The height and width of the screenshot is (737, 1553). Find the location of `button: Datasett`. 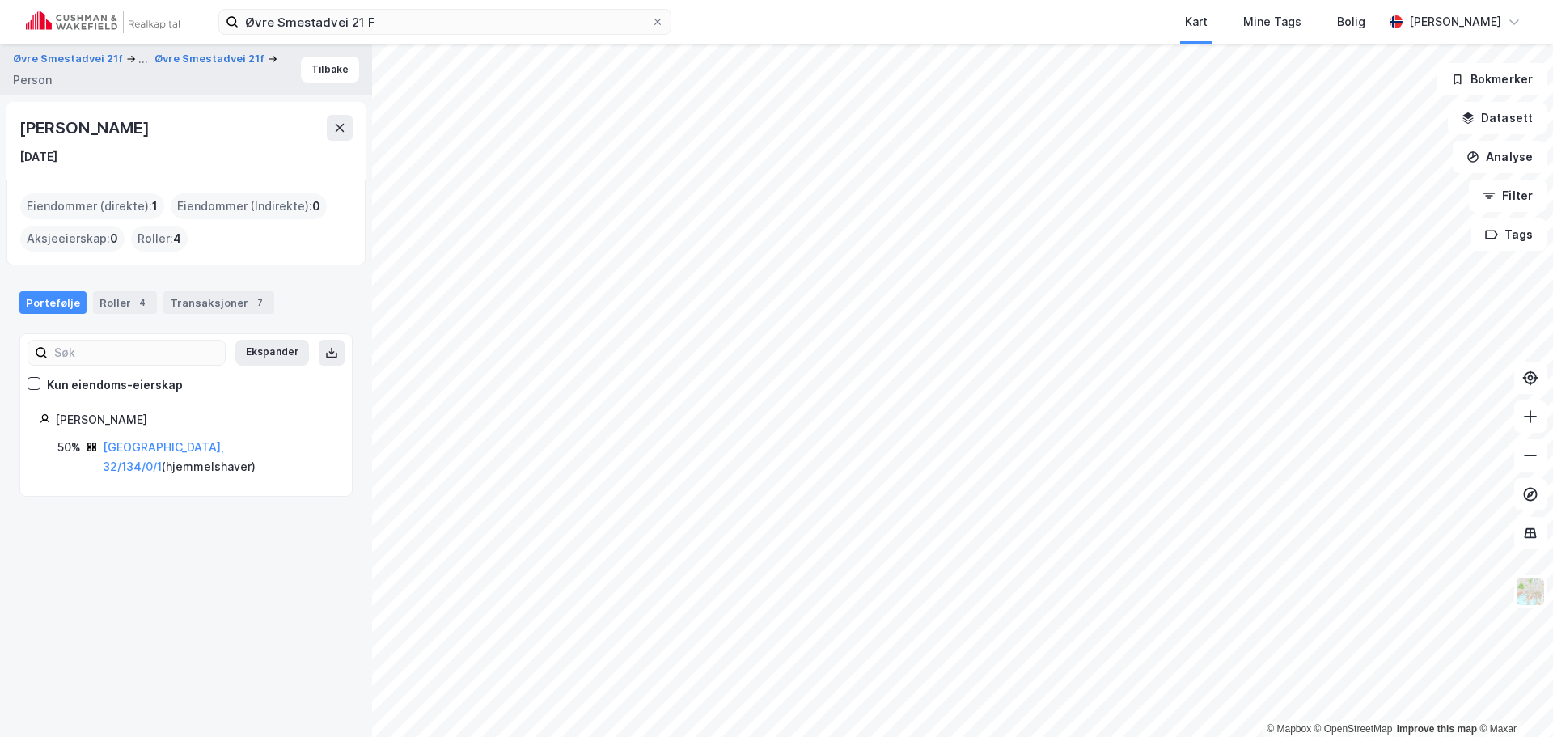

button: Datasett is located at coordinates (1497, 118).